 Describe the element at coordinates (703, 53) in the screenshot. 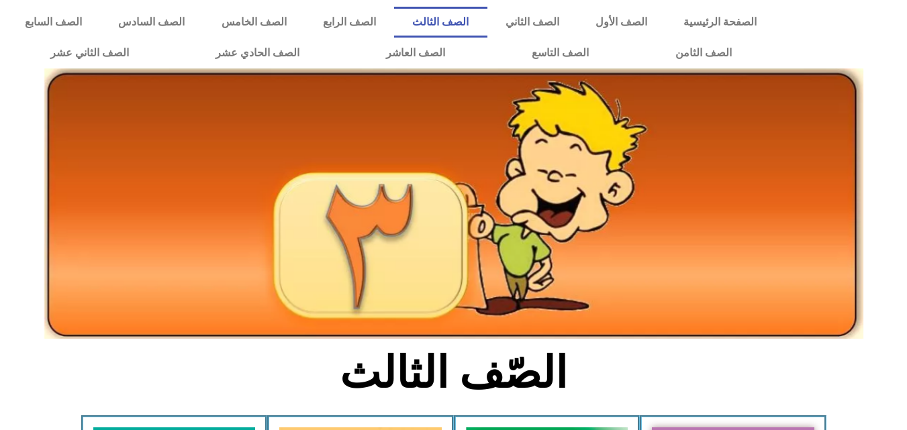

I see `a: الصف الثامن` at that location.